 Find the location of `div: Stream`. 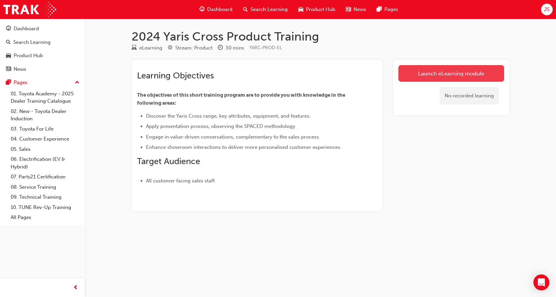

div: Stream is located at coordinates (190, 48).